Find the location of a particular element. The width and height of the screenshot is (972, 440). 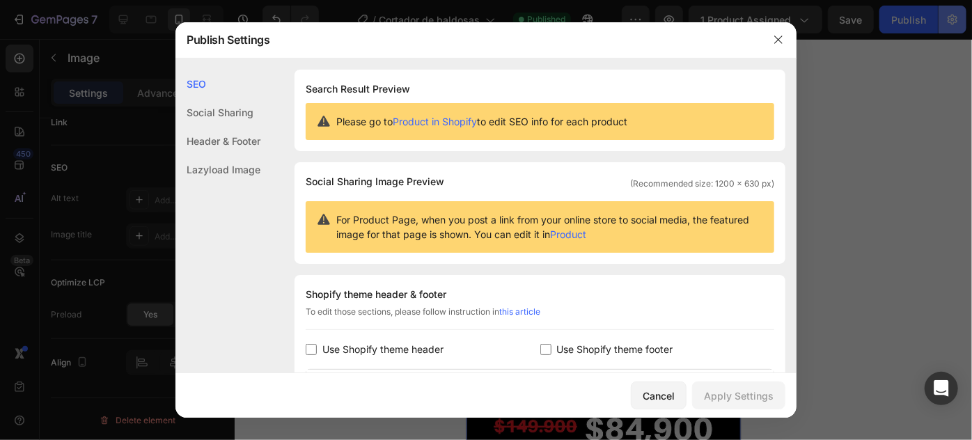

span: Use Shopify theme header is located at coordinates (383, 350).